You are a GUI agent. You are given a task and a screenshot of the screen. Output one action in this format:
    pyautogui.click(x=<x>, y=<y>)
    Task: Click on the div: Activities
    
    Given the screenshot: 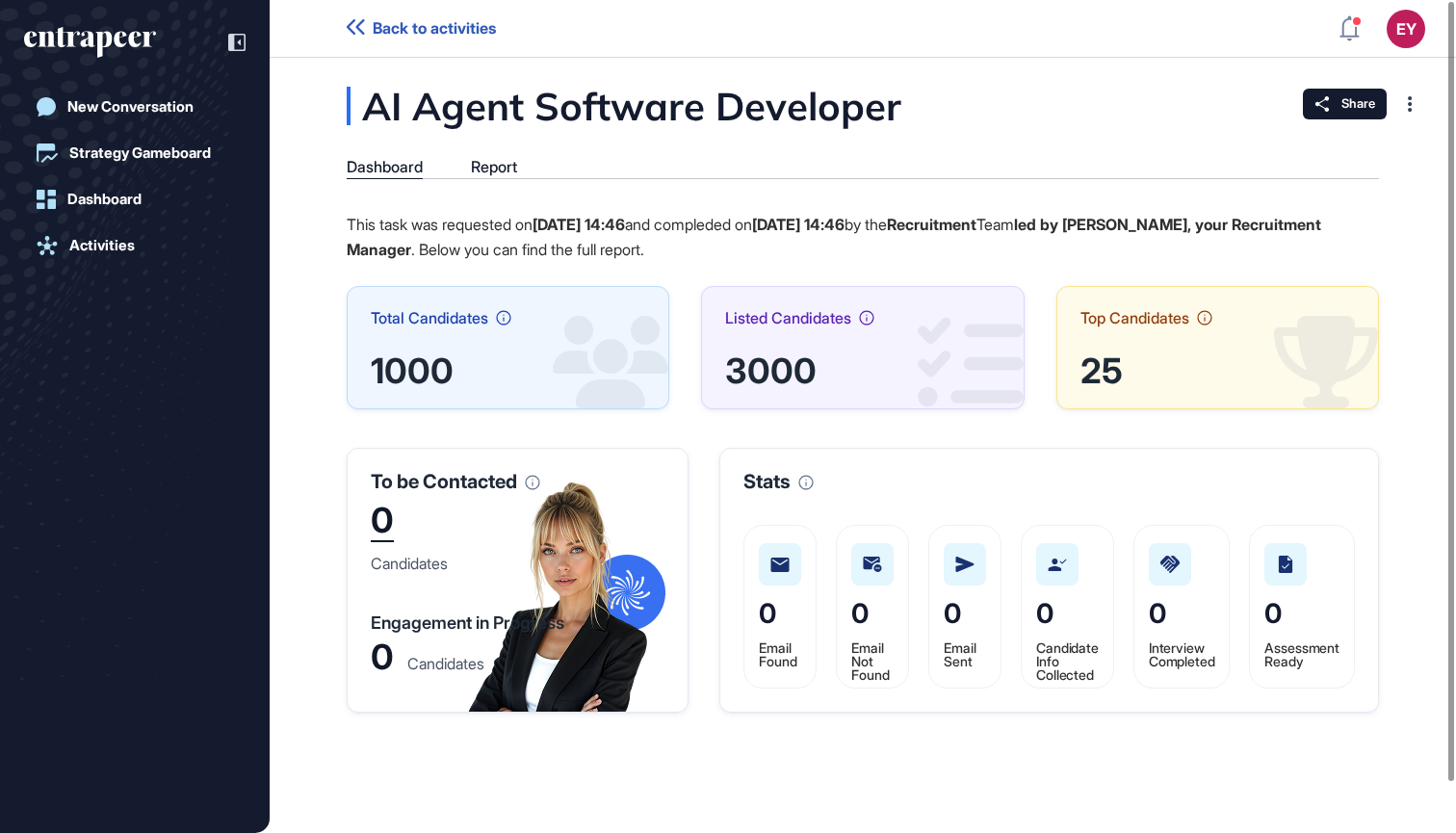 What is the action you would take?
    pyautogui.click(x=102, y=246)
    